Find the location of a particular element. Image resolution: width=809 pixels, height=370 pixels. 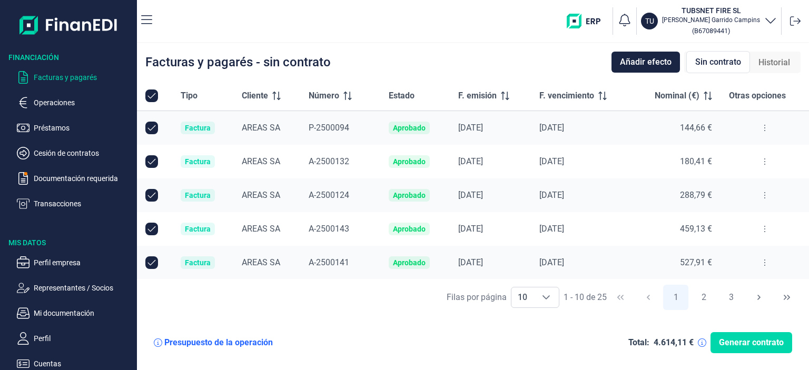

div: Total: is located at coordinates (639, 343).